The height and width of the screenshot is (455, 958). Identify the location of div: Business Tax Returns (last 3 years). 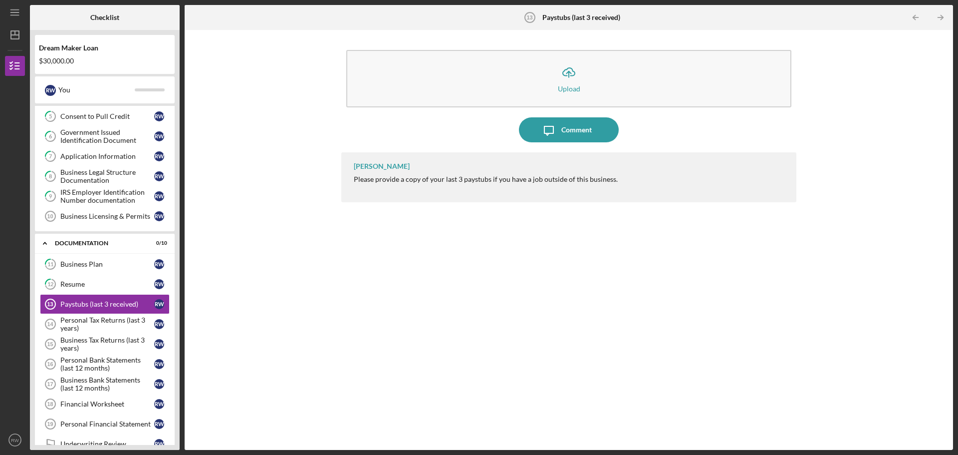
(107, 344).